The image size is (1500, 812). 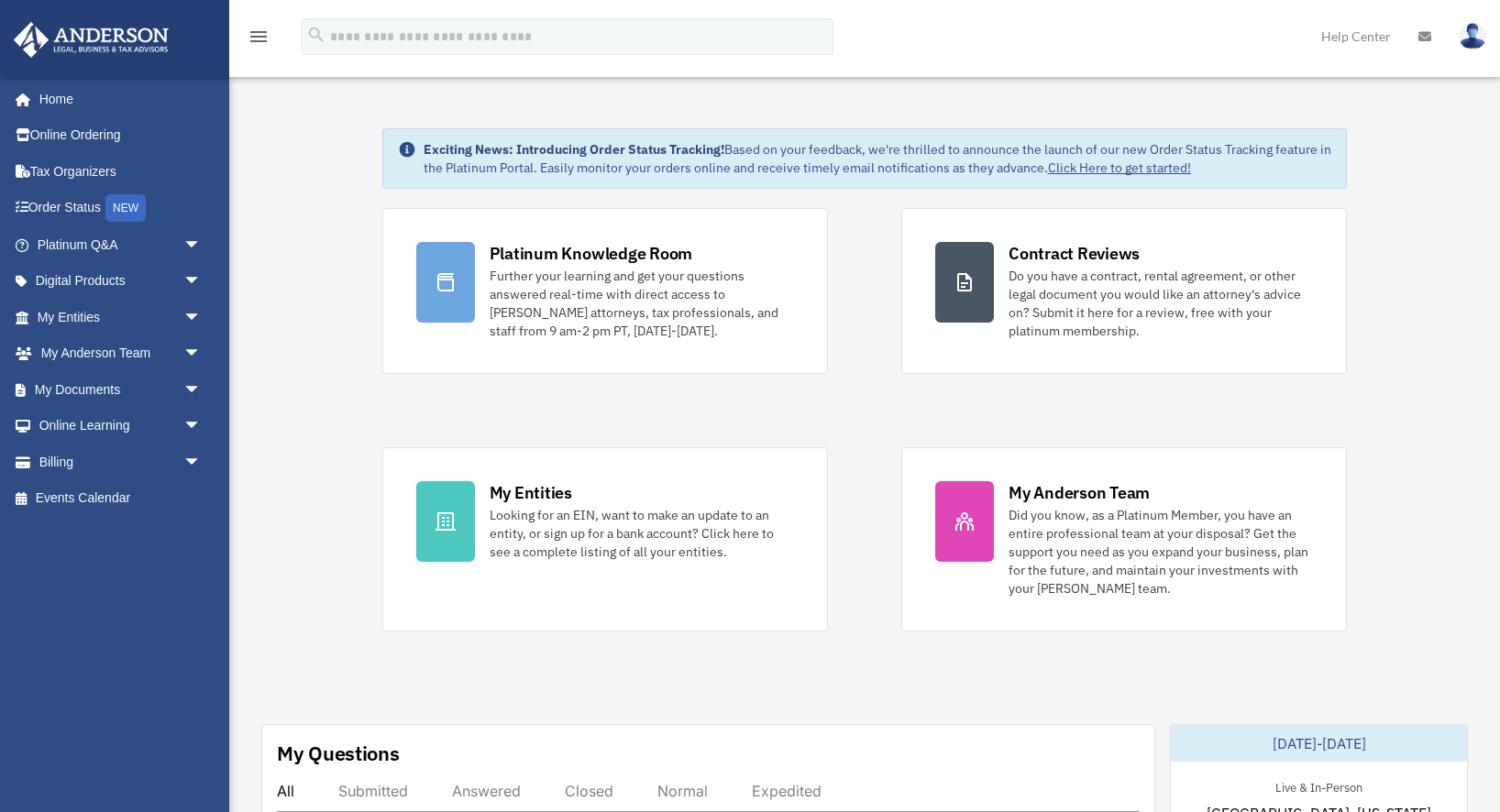 I want to click on a: Online Ordering, so click(x=121, y=136).